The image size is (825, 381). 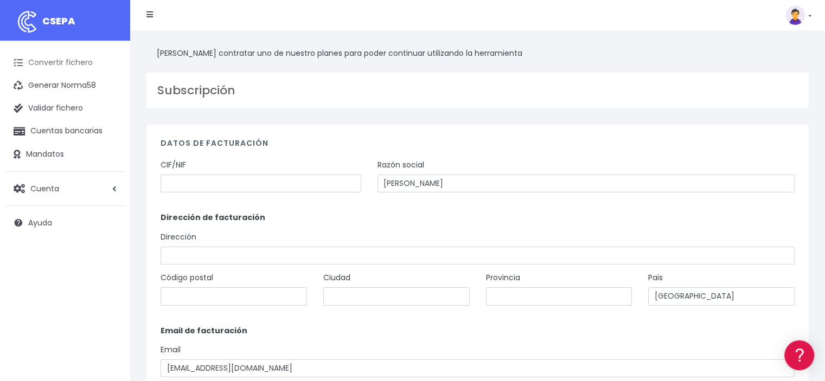 I want to click on img: logo, so click(x=27, y=22).